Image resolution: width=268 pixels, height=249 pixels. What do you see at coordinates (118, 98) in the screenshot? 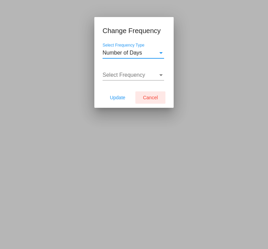
I see `button: Update` at bounding box center [118, 98].